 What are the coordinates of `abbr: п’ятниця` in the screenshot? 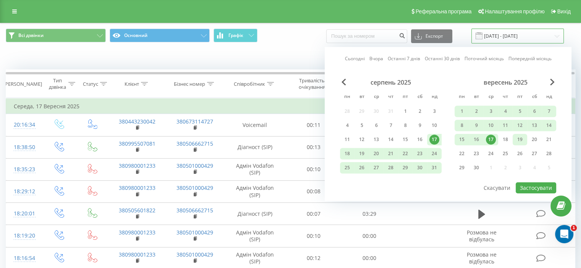 It's located at (520, 97).